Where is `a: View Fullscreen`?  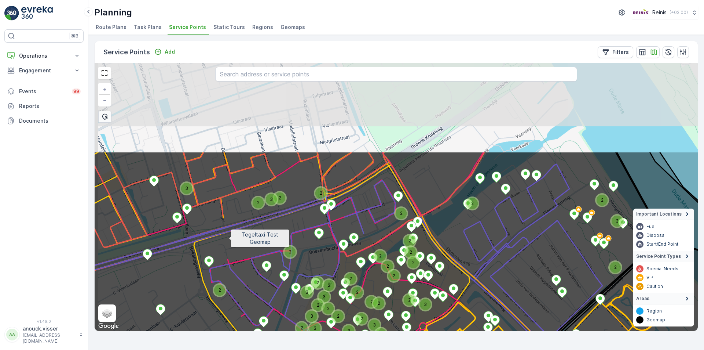
a: View Fullscreen is located at coordinates (105, 73).